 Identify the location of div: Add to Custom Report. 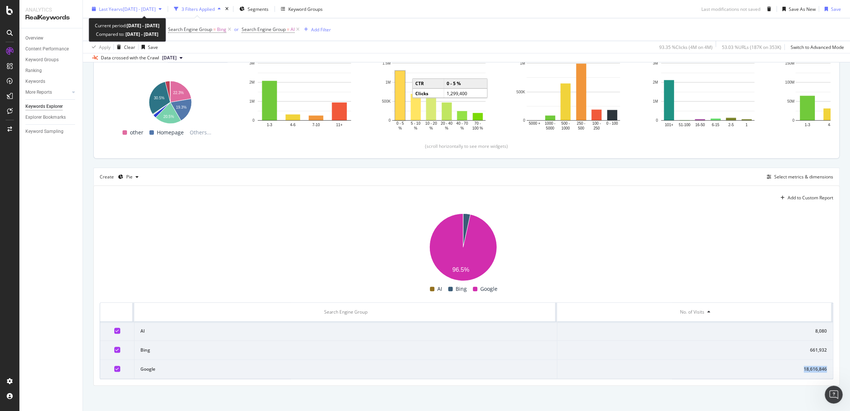
(810, 198).